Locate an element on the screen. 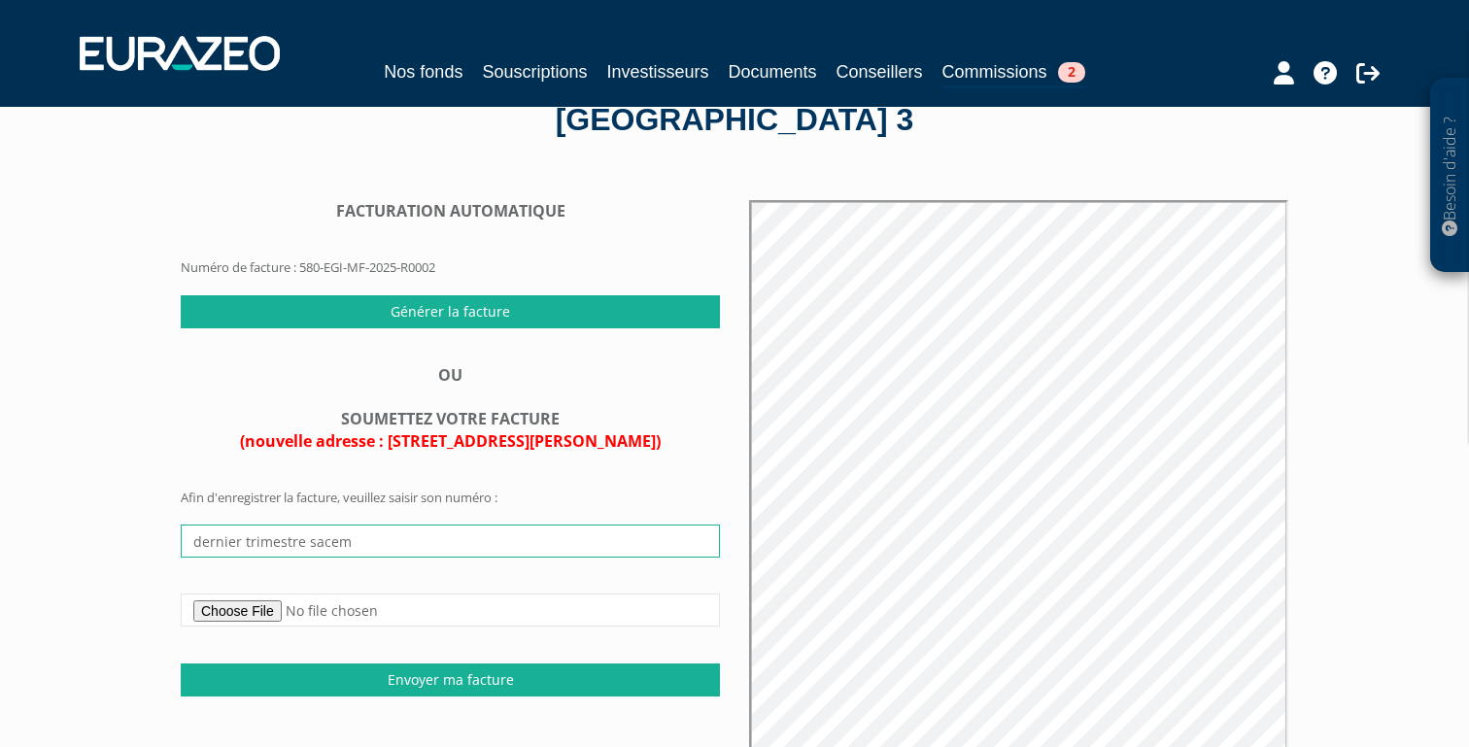  a: Nos fonds is located at coordinates (423, 72).